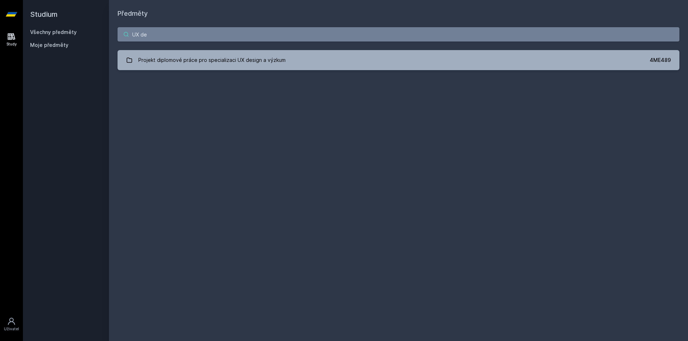  Describe the element at coordinates (49, 45) in the screenshot. I see `span: Moje předměty` at that location.